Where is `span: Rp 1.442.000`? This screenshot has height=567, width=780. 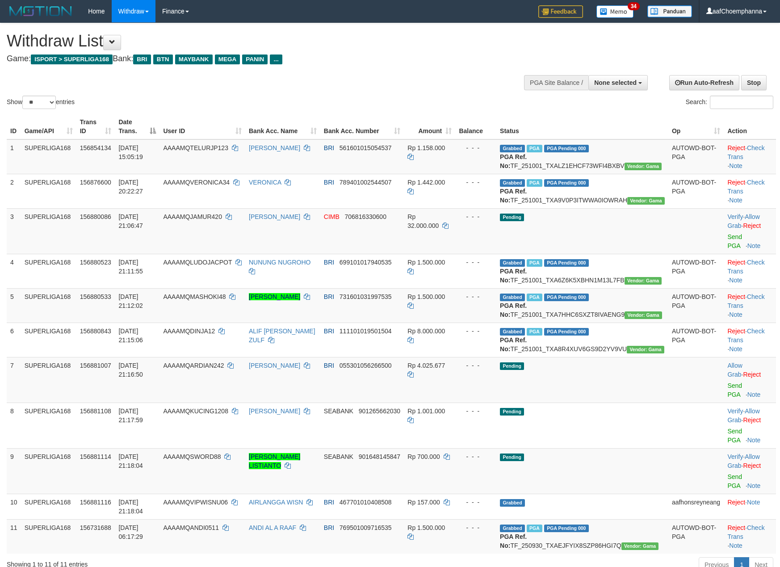
span: Rp 1.442.000 is located at coordinates (426, 182).